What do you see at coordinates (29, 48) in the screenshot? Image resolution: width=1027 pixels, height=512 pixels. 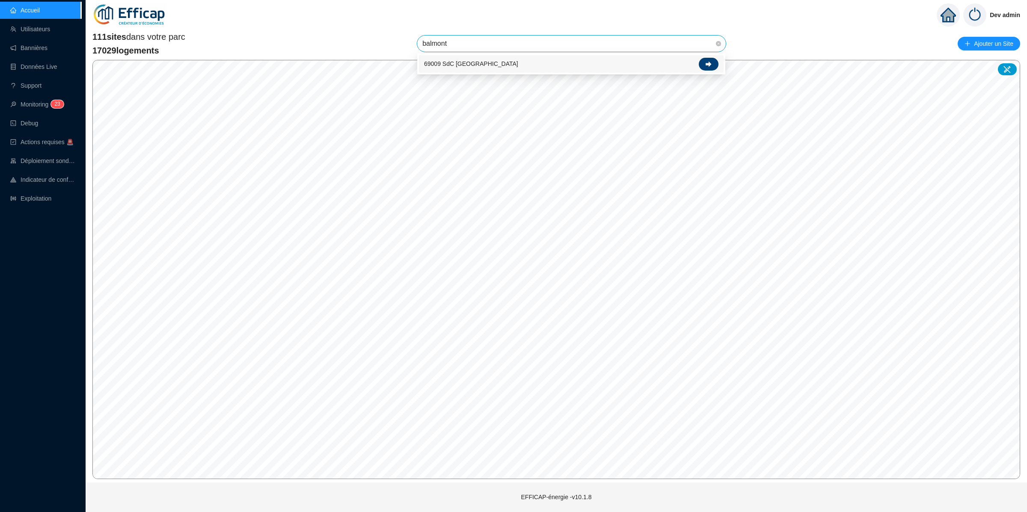 I see `a: notificationBannières` at bounding box center [29, 48].